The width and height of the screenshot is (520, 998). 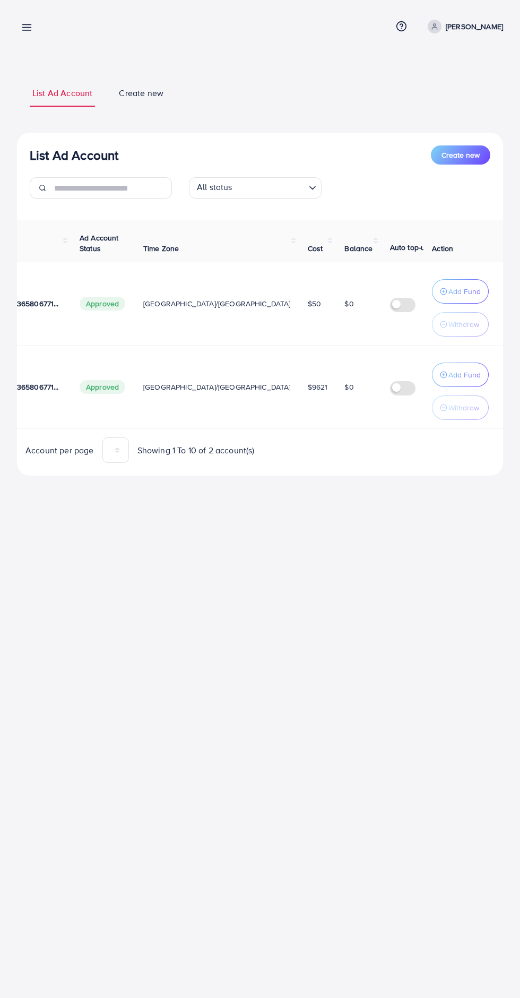 I want to click on span: List Ad Account, so click(x=62, y=93).